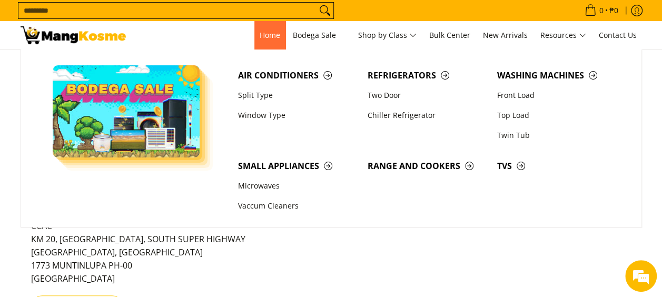  What do you see at coordinates (563, 35) in the screenshot?
I see `span: Resources` at bounding box center [563, 35].